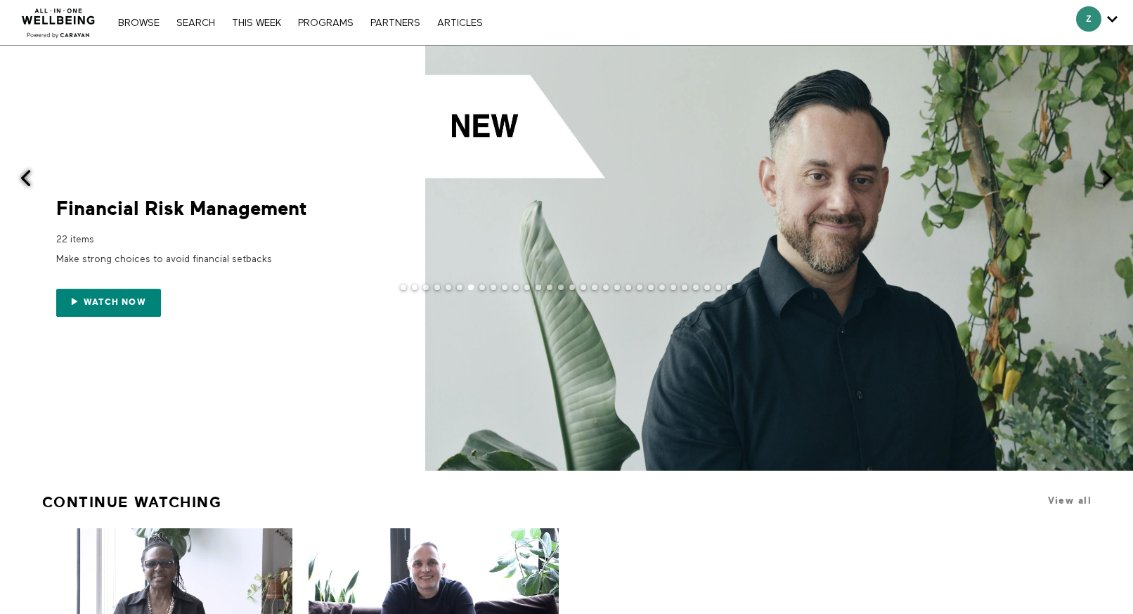 This screenshot has height=614, width=1133. I want to click on a: Continue Watching, so click(132, 503).